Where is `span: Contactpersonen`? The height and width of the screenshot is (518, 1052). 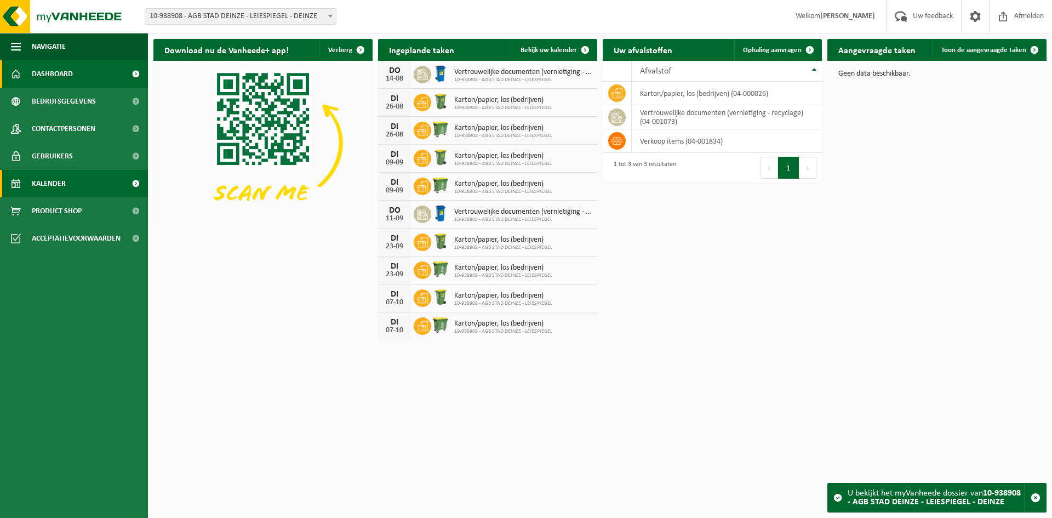
span: Contactpersonen is located at coordinates (64, 129).